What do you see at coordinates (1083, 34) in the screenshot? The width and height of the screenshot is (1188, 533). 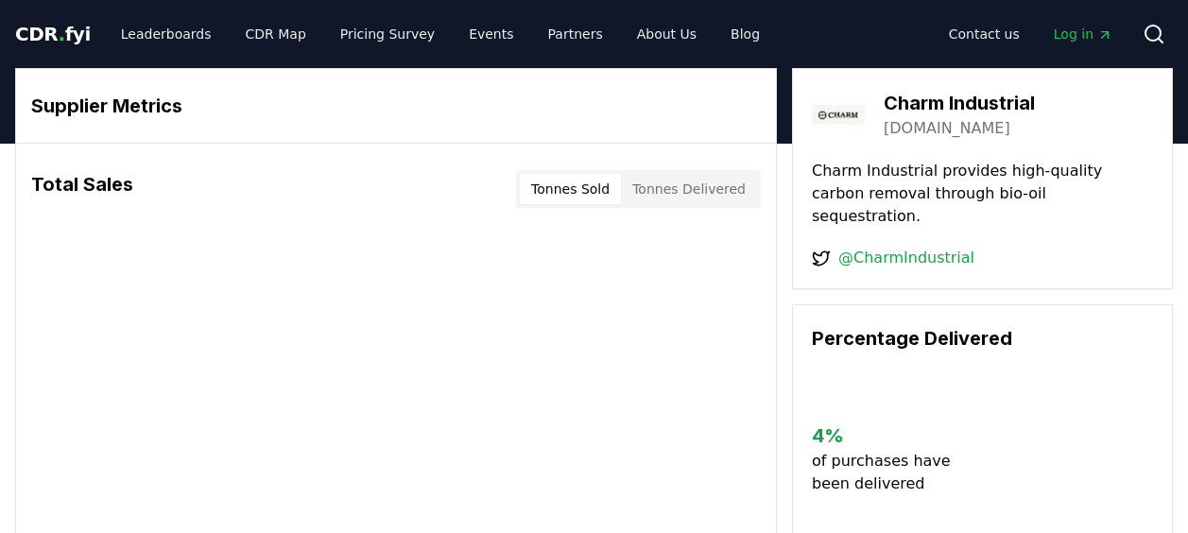 I see `a: Log in` at bounding box center [1083, 34].